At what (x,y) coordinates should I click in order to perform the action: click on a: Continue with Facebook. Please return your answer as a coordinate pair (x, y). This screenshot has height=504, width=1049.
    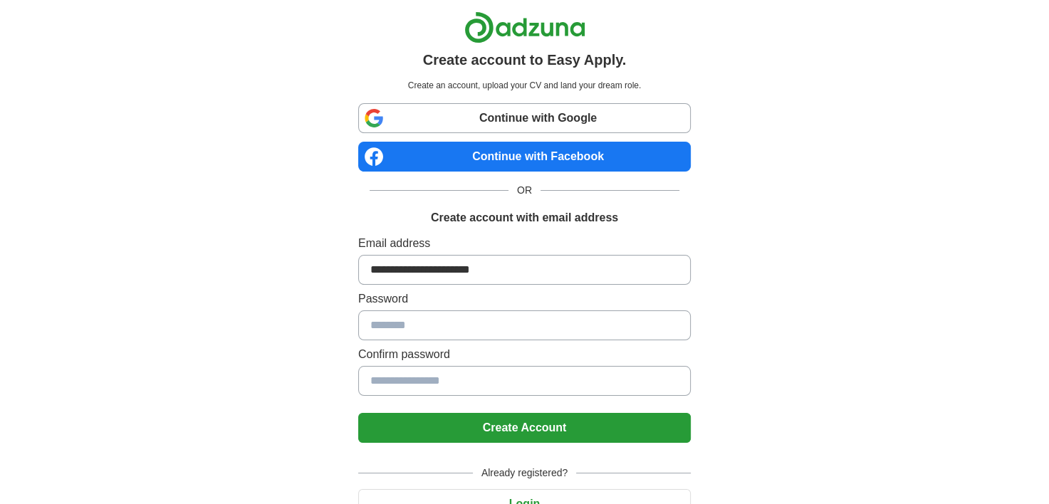
    Looking at the image, I should click on (524, 157).